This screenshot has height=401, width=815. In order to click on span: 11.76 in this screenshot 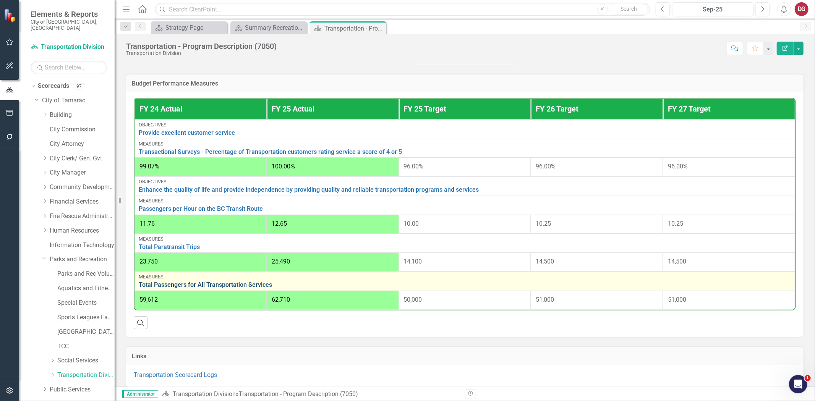, I will do `click(147, 223)`.